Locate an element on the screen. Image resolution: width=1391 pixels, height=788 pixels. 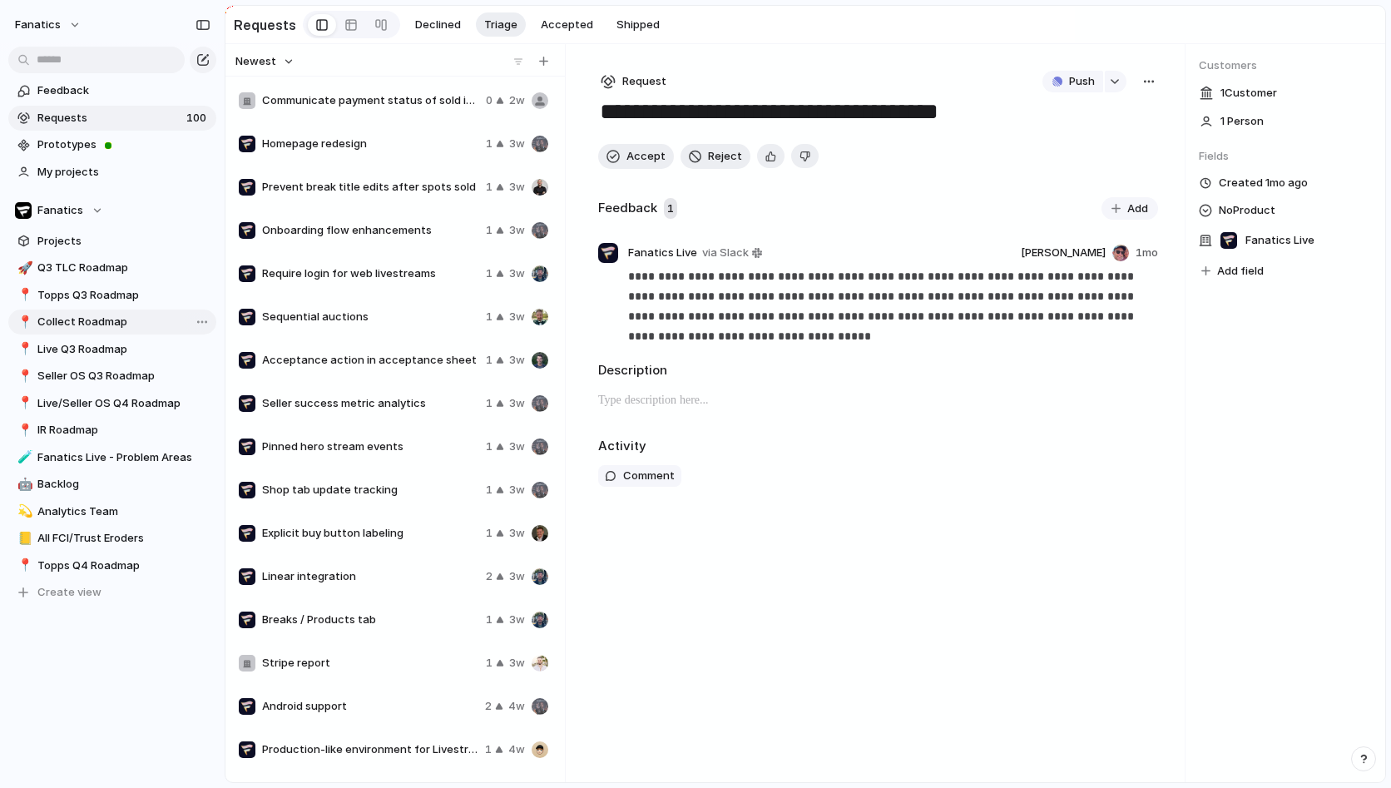
button: Request is located at coordinates (633, 82).